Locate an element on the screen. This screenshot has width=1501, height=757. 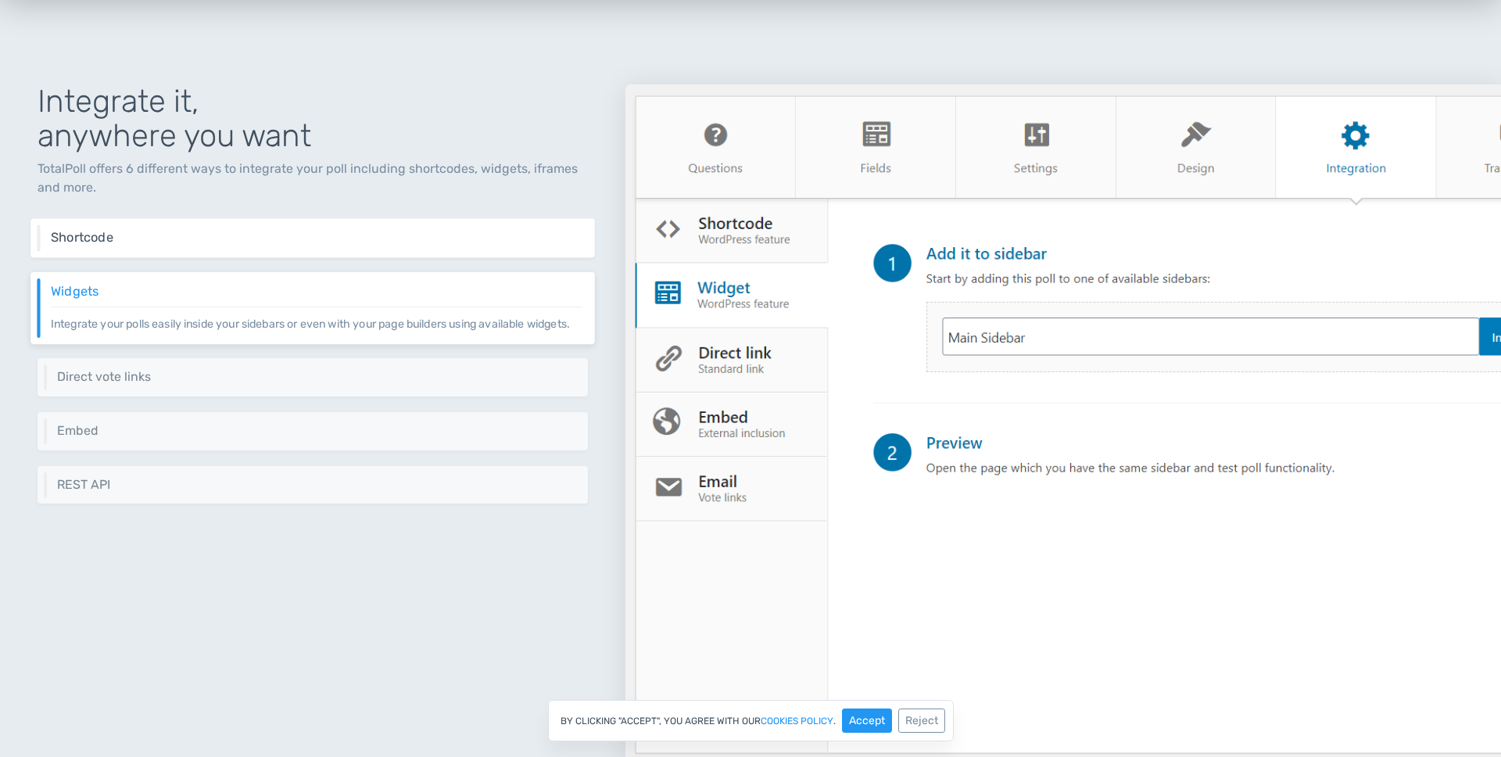
p: Two shortcodes to integrate your poll easily in your posts and pages. is located at coordinates (317, 245).